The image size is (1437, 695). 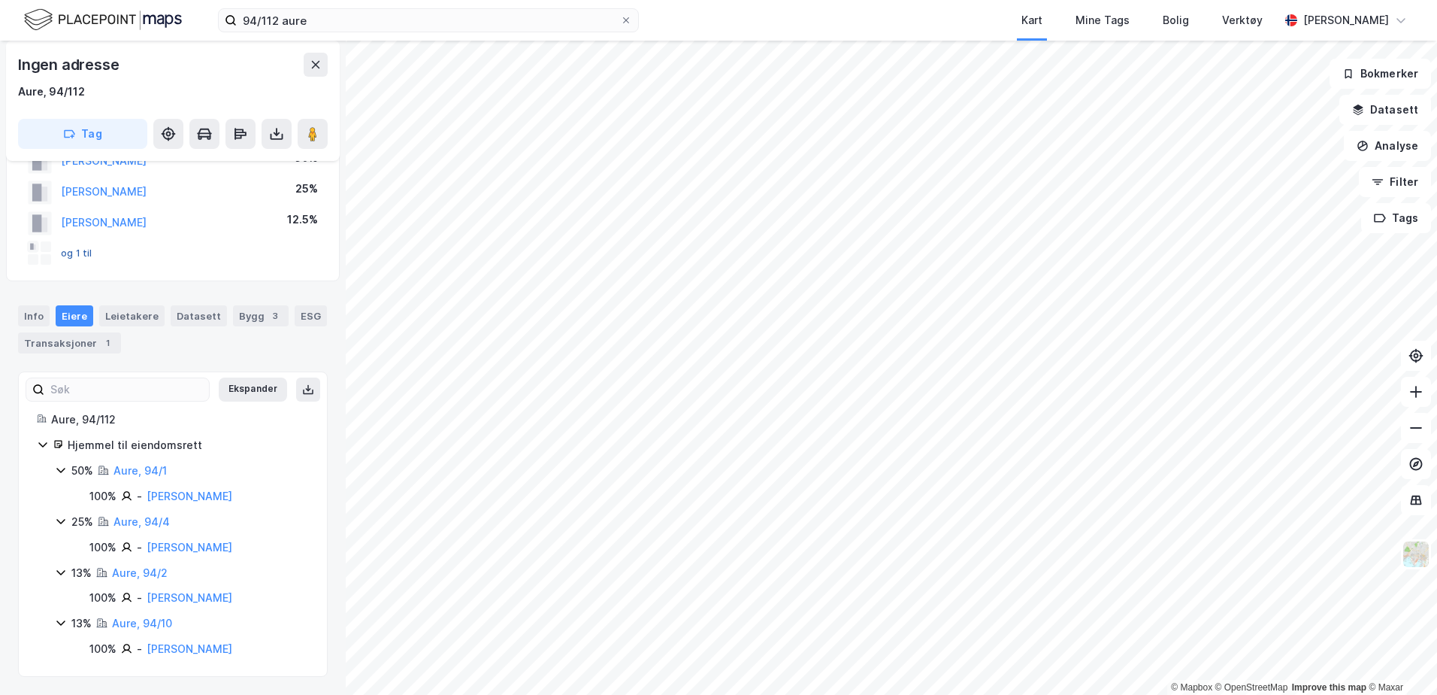 What do you see at coordinates (275, 316) in the screenshot?
I see `div: 3` at bounding box center [275, 316].